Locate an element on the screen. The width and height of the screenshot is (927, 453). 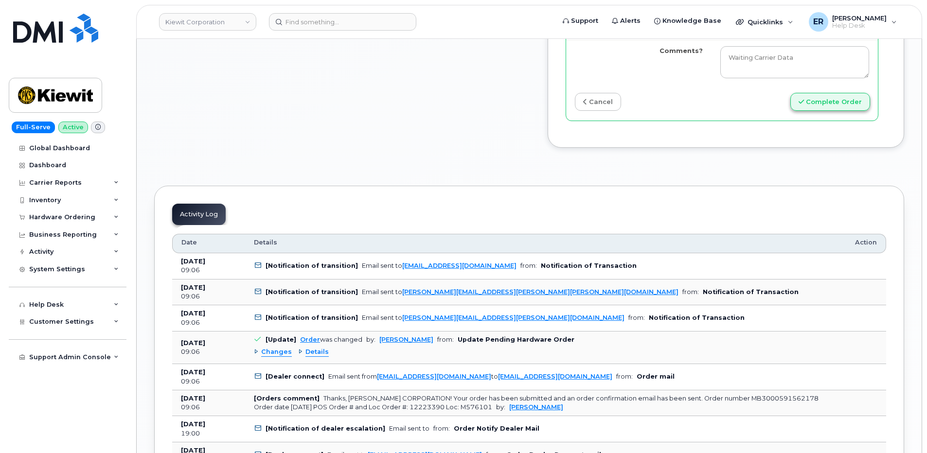
b: [Notification of dealer escalation] is located at coordinates (326, 429).